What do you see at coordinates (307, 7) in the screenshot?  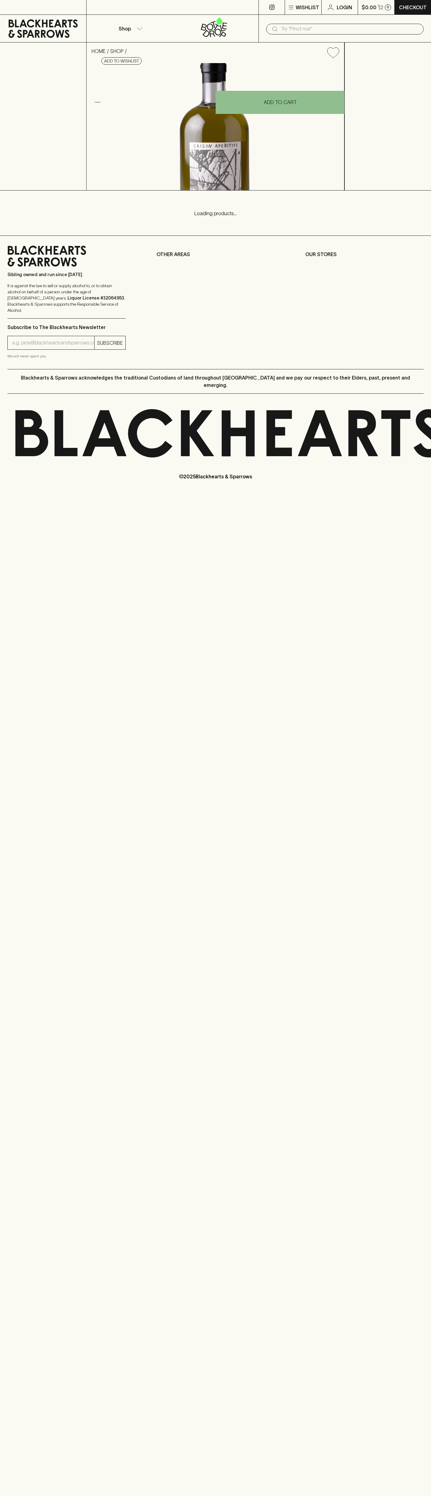 I see `p: Wishlist` at bounding box center [307, 7].